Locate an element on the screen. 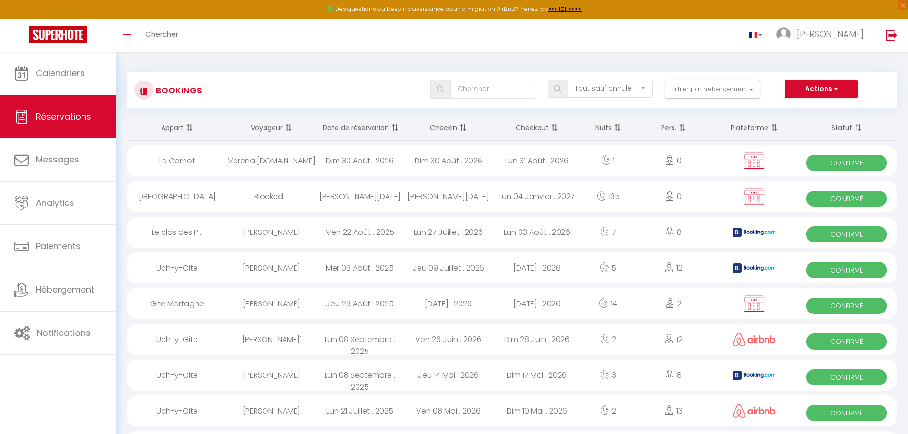 The height and width of the screenshot is (434, 908). th: Sort by channel is located at coordinates (754, 128).